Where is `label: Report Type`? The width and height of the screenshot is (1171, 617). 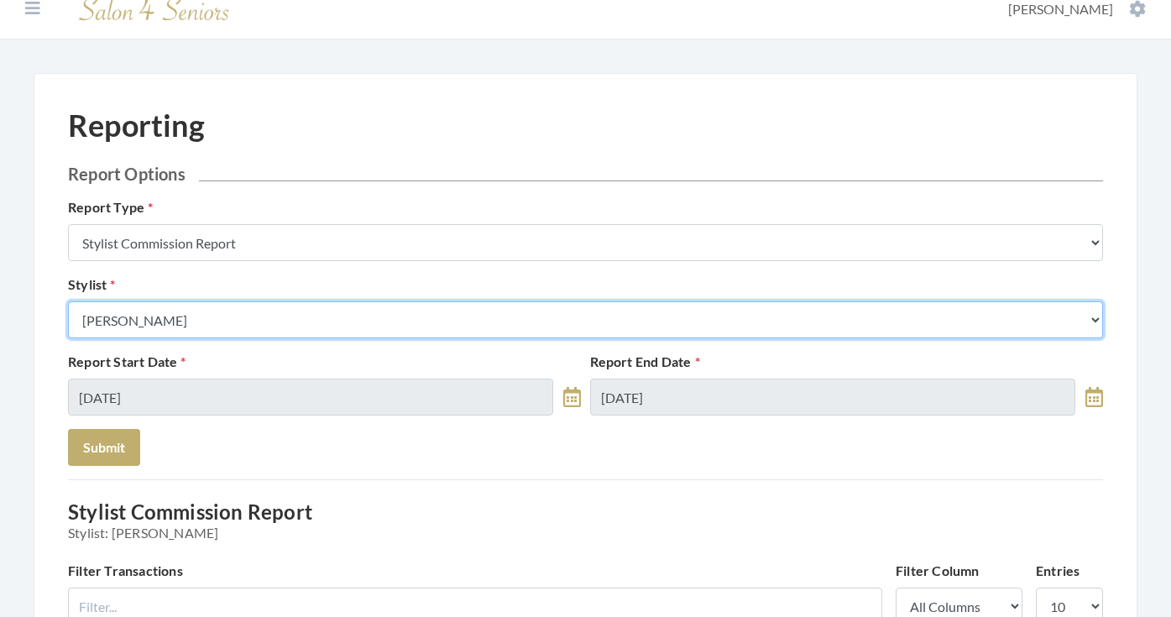
label: Report Type is located at coordinates (110, 207).